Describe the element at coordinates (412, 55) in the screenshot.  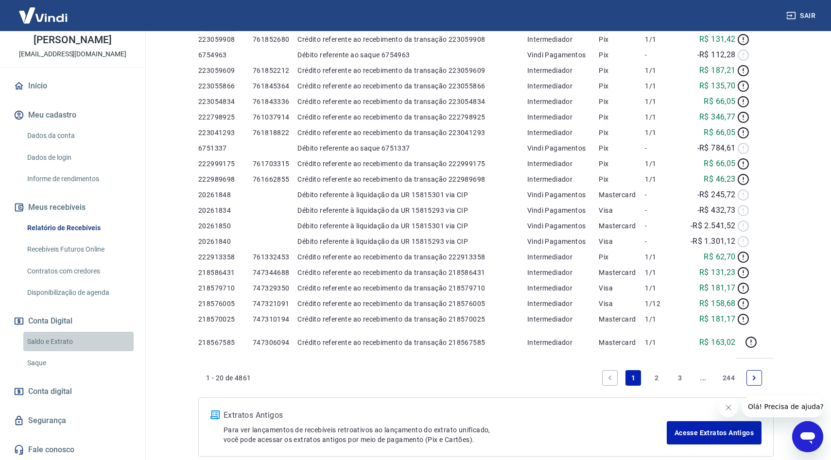
I see `p: Débito referente ao saque 6754963` at that location.